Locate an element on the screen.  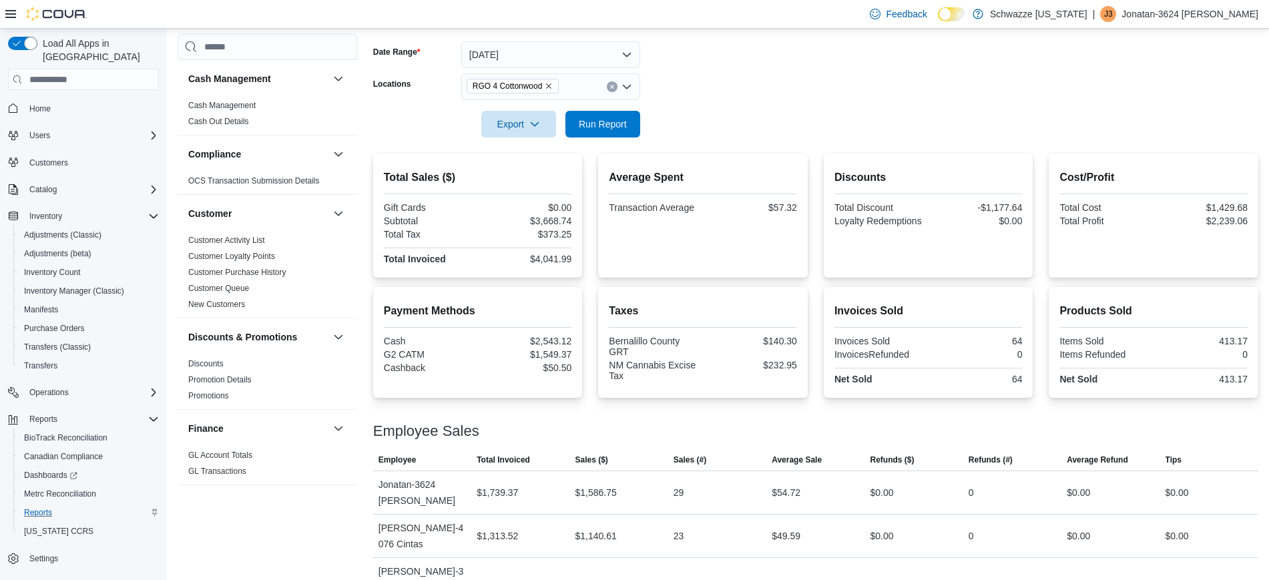
div: InvoicesRefunded is located at coordinates (880, 354).